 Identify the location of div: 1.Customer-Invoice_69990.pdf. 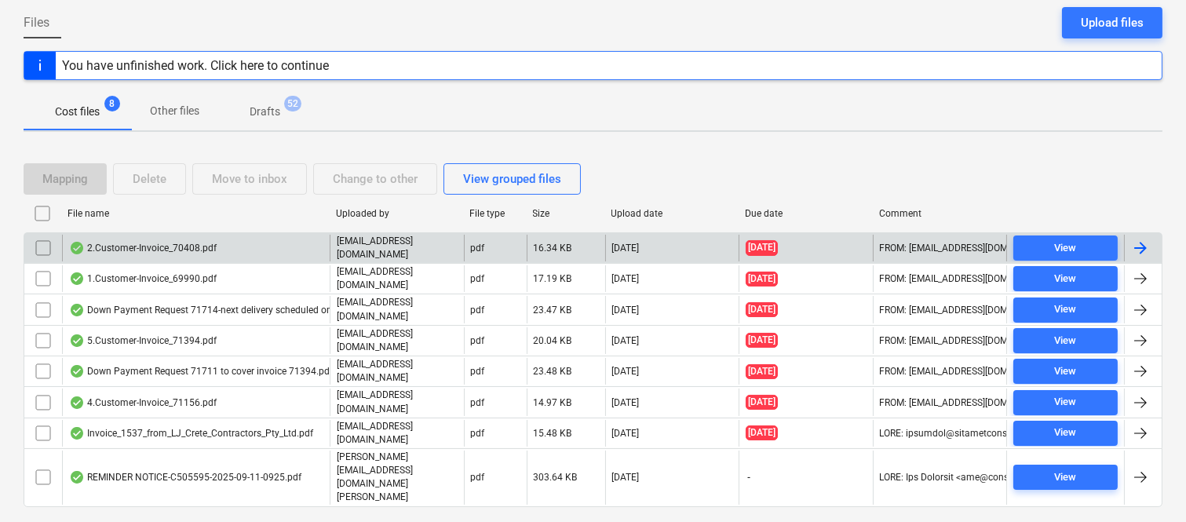
(143, 279).